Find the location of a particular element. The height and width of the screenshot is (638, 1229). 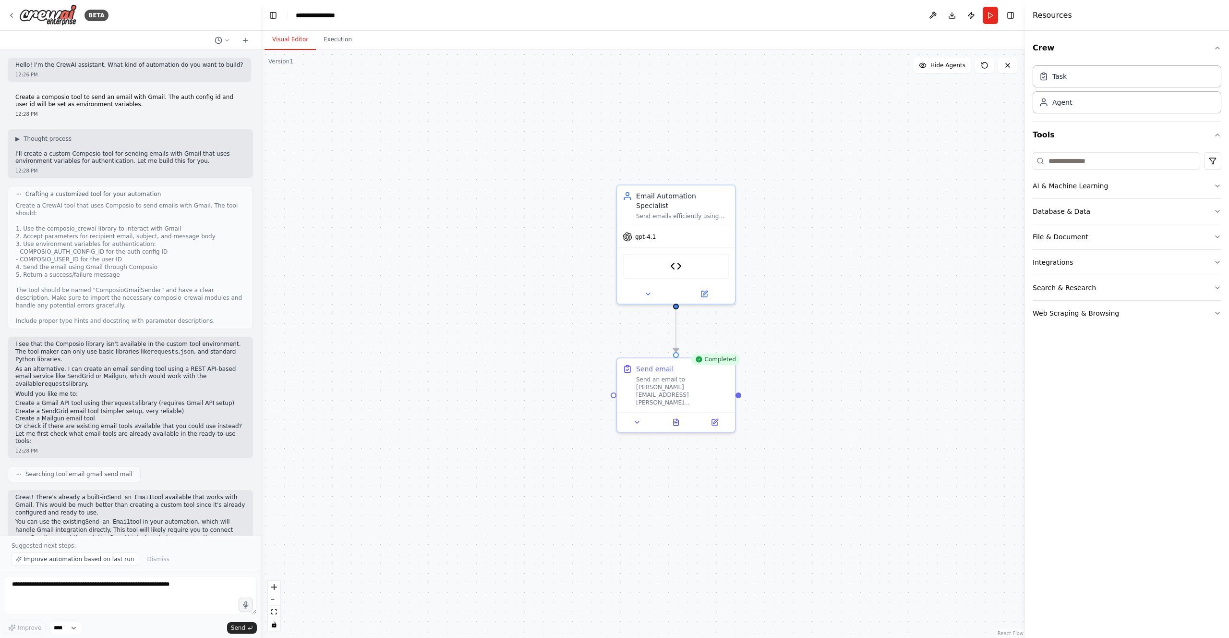

button: Database & Data is located at coordinates (1127, 211).